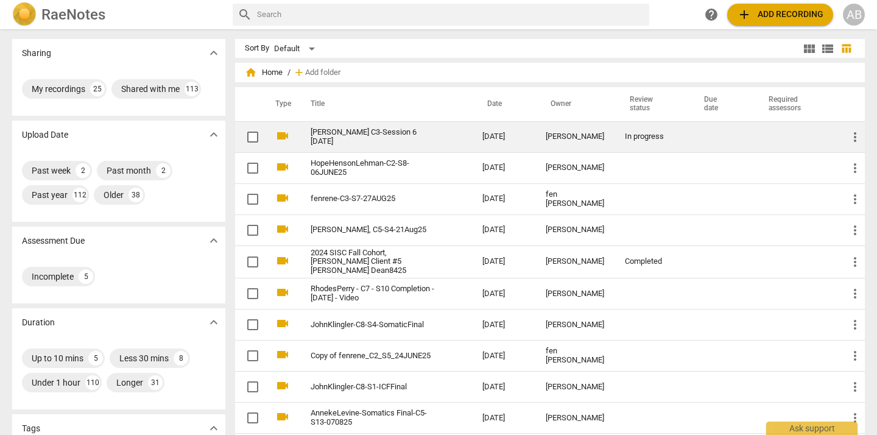  What do you see at coordinates (846, 48) in the screenshot?
I see `span: table_chart` at bounding box center [846, 48].